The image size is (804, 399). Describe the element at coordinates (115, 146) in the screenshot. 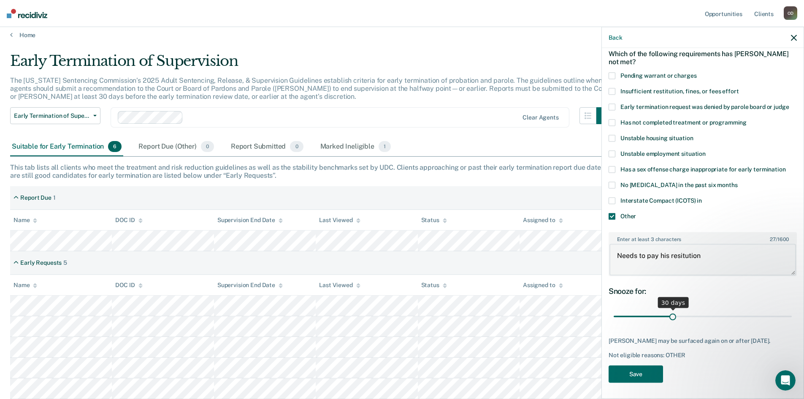

I see `span: 6` at that location.